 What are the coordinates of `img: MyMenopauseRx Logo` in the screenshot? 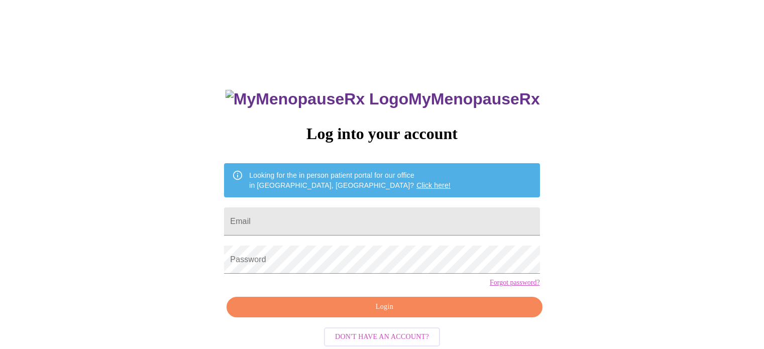 It's located at (317, 99).